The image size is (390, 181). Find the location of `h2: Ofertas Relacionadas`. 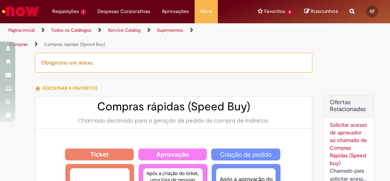

h2: Ofertas Relacionadas is located at coordinates (349, 106).